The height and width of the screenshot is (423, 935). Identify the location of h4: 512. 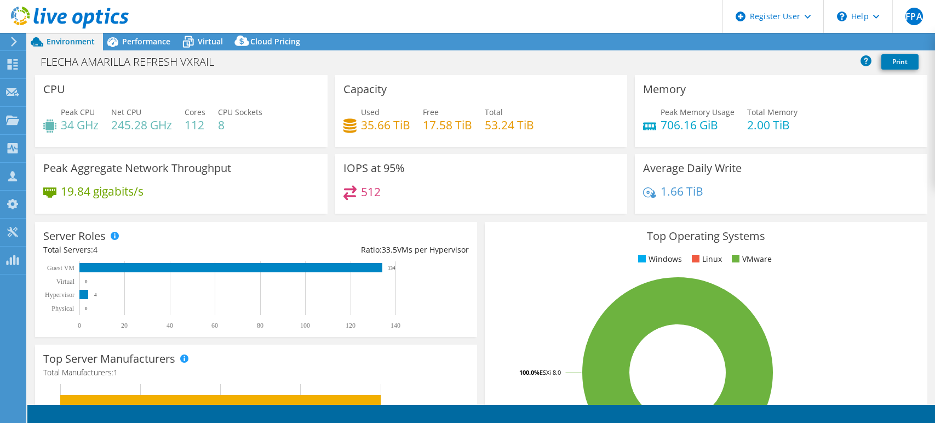
(371, 192).